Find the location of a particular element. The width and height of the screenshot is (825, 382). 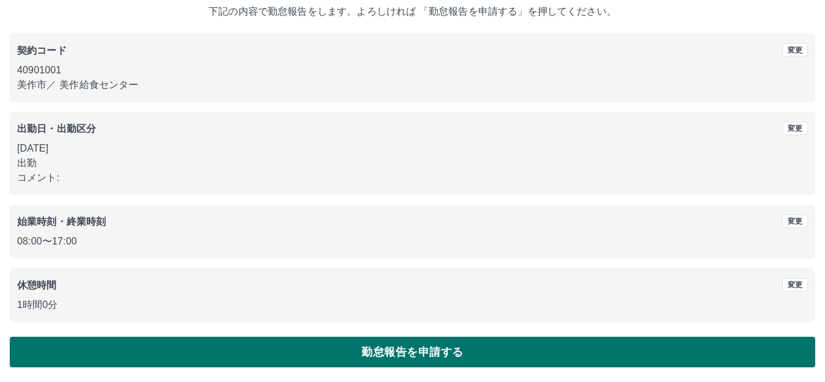

button: 勤怠報告を申請する is located at coordinates (412, 352).